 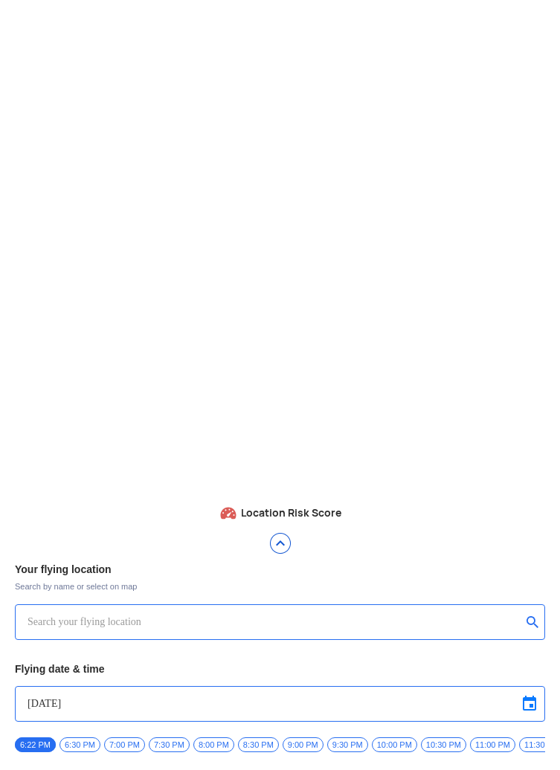 What do you see at coordinates (302, 745) in the screenshot?
I see `span: 9:00 PM` at bounding box center [302, 745].